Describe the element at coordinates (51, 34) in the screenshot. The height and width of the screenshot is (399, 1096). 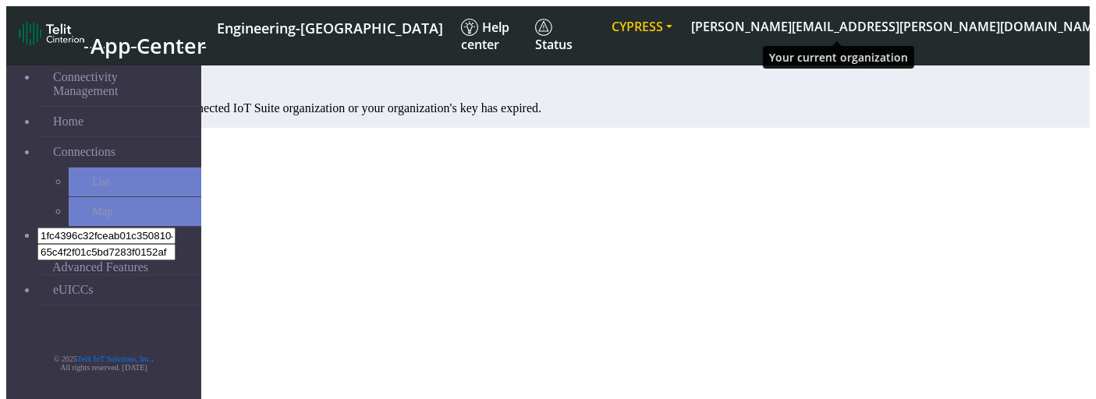
I see `img: logo-telit-cinterion-gw-new.png` at that location.